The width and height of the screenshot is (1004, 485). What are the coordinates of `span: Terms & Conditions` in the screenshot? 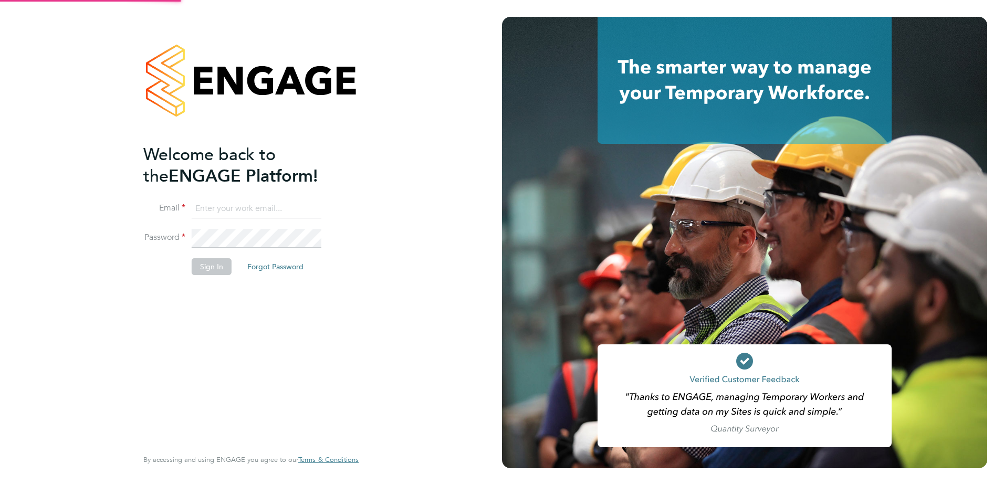 It's located at (328, 459).